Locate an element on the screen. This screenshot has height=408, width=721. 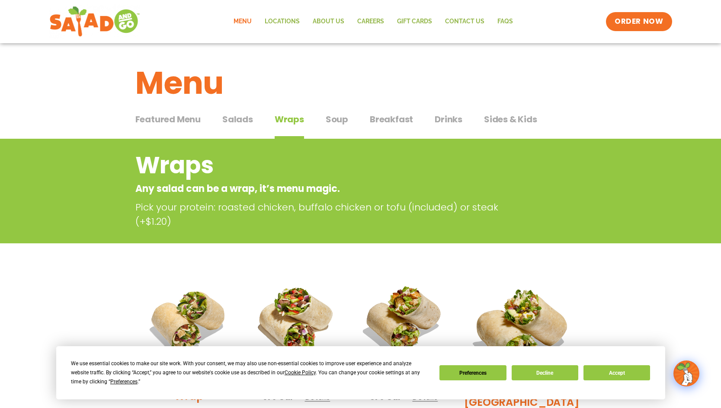
a: About Us is located at coordinates (328, 22).